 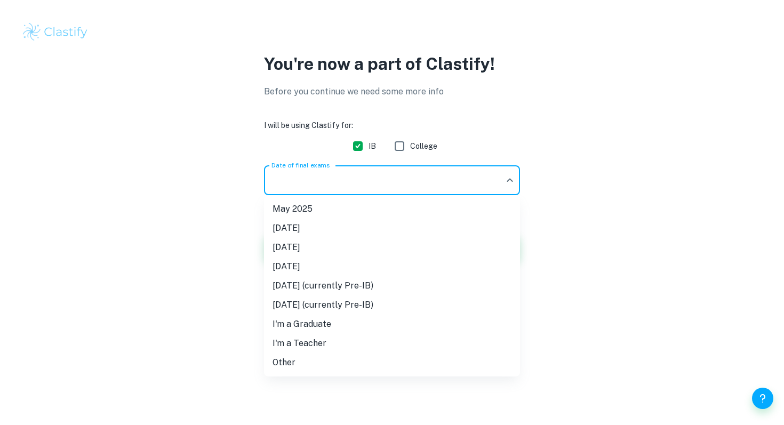 What do you see at coordinates (392, 209) in the screenshot?
I see `li: May 2025` at bounding box center [392, 209].